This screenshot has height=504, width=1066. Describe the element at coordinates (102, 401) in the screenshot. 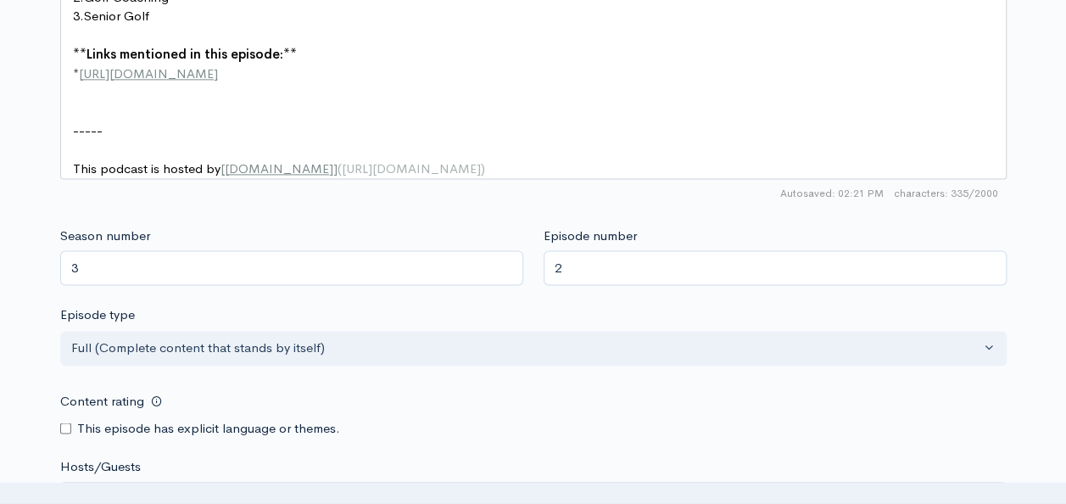

I see `label: Content rating` at that location.